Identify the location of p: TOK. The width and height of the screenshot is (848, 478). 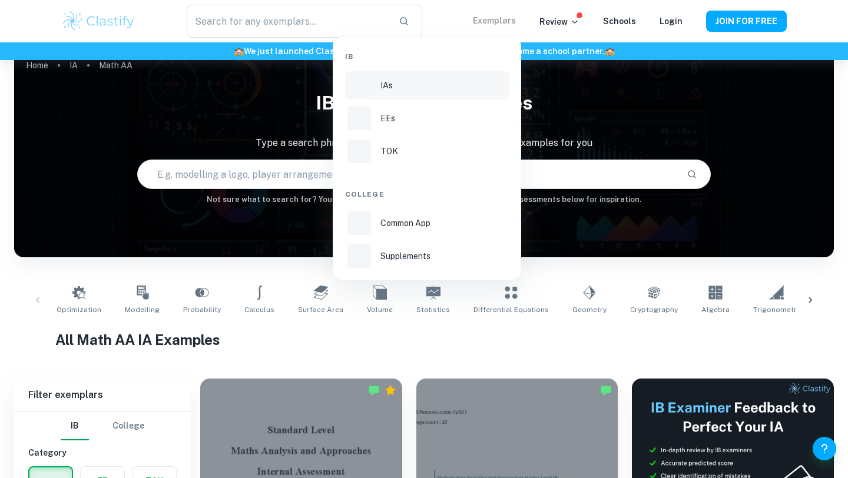
(389, 151).